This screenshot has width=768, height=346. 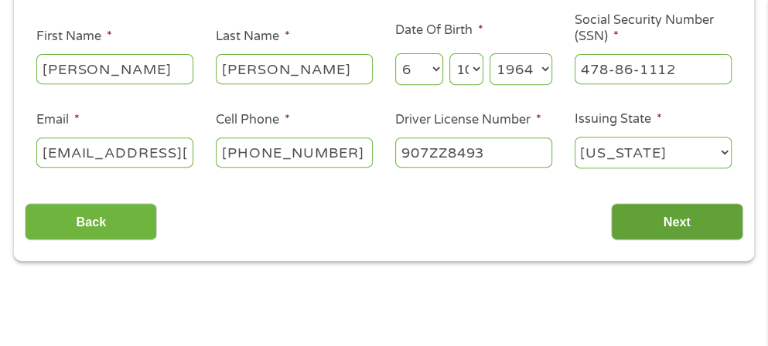 What do you see at coordinates (653, 29) in the screenshot?
I see `label: Social Security Number (SSN)` at bounding box center [653, 29].